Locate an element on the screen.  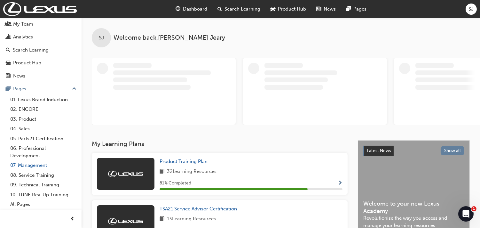
div: News is located at coordinates (19, 76).